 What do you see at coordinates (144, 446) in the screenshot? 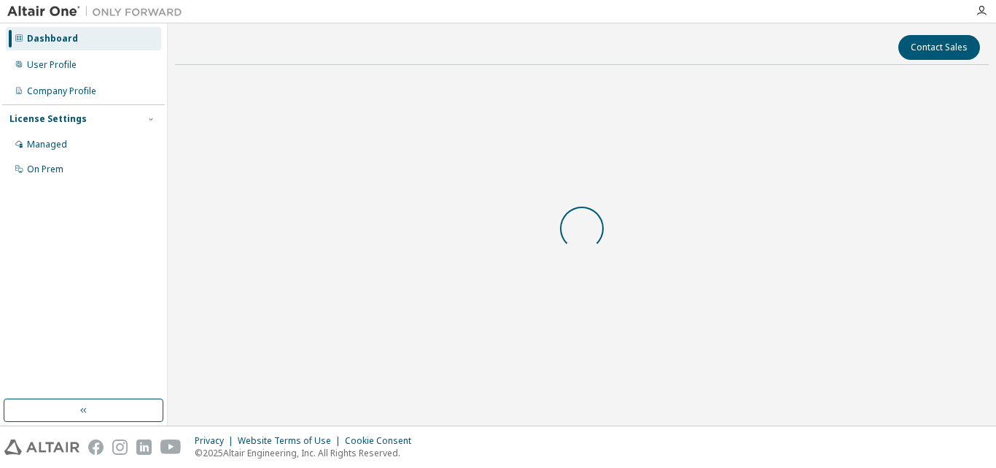
I see `img: linkedin.svg` at bounding box center [144, 446].